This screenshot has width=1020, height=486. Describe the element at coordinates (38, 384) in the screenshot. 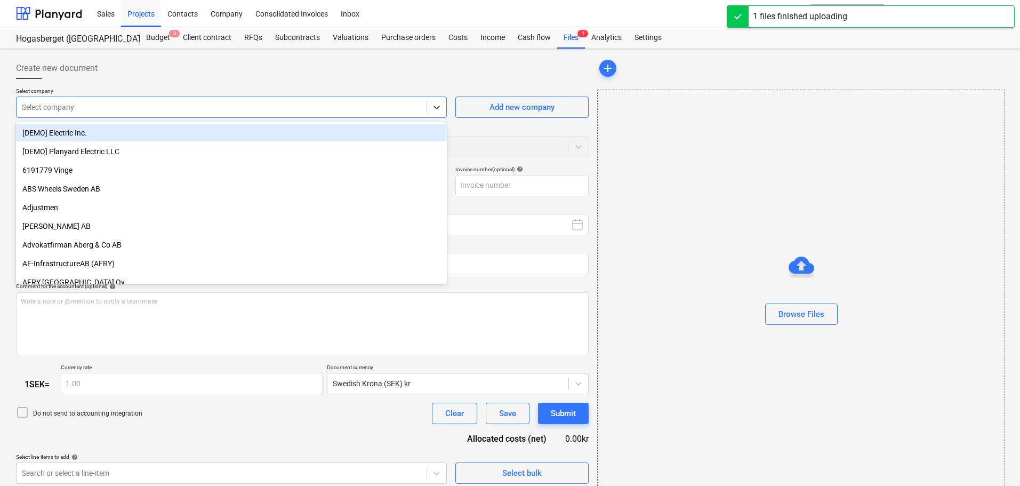

I see `div: 1 SEK =` at that location.